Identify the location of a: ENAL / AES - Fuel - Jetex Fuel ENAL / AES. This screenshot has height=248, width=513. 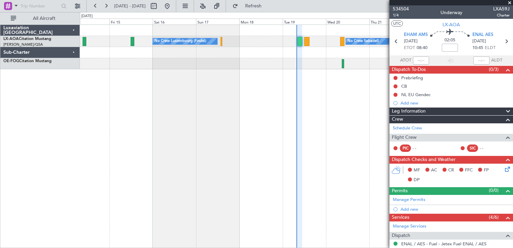
(444, 243).